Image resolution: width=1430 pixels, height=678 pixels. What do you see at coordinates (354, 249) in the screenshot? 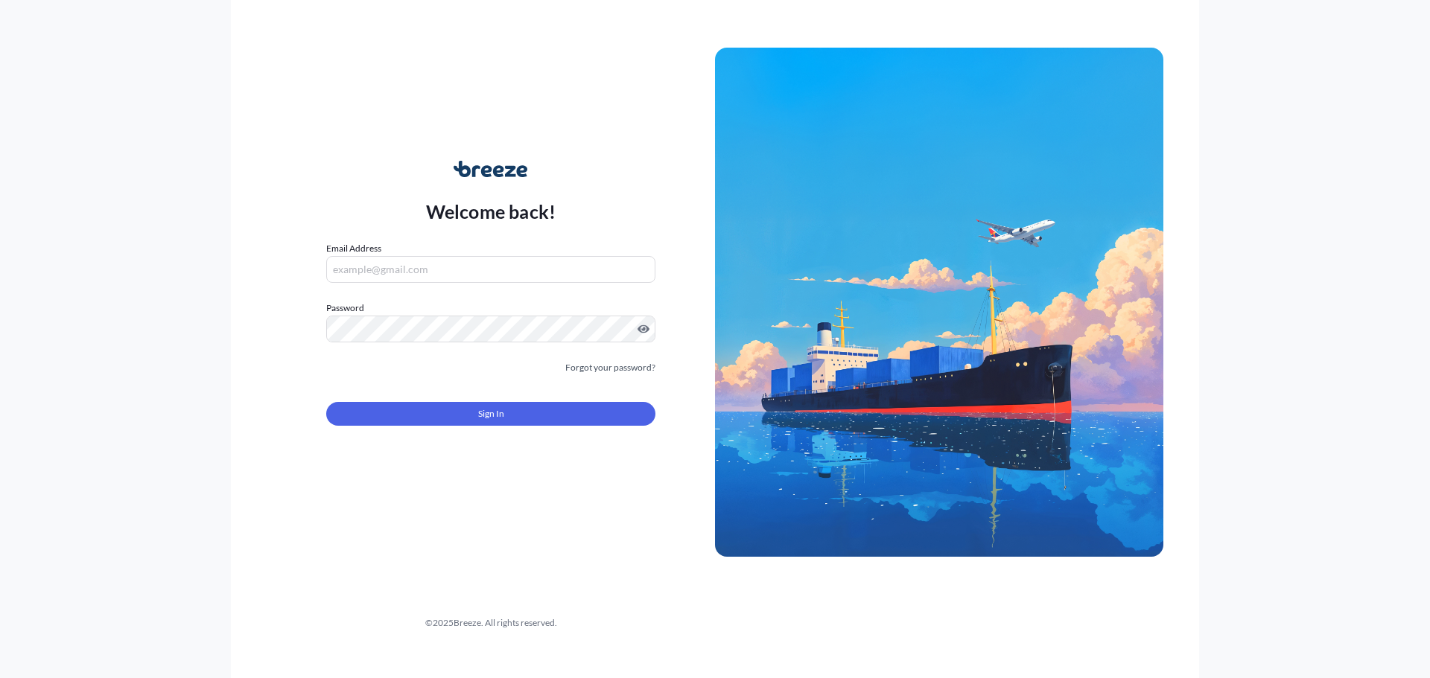
I see `label: Email Address` at bounding box center [354, 249].